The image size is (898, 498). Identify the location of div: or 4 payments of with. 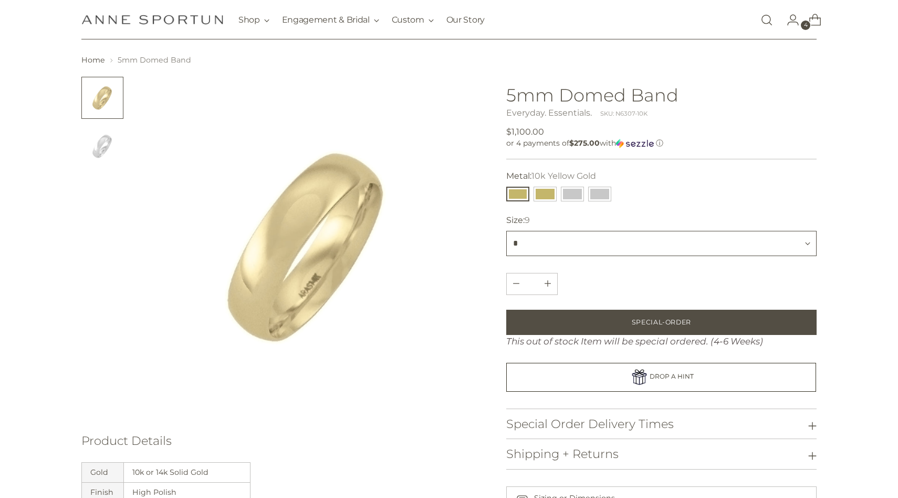
(662, 143).